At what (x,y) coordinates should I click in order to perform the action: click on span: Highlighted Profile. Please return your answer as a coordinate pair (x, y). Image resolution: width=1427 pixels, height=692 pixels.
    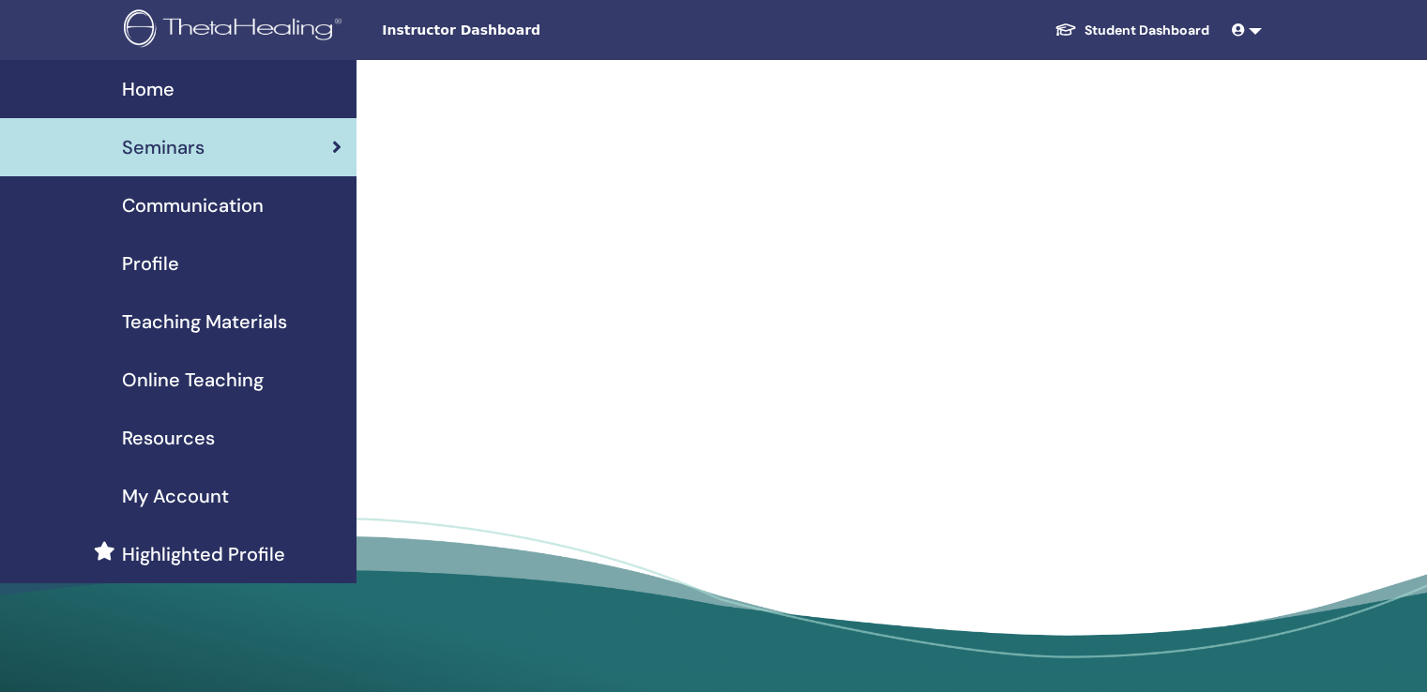
    Looking at the image, I should click on (204, 554).